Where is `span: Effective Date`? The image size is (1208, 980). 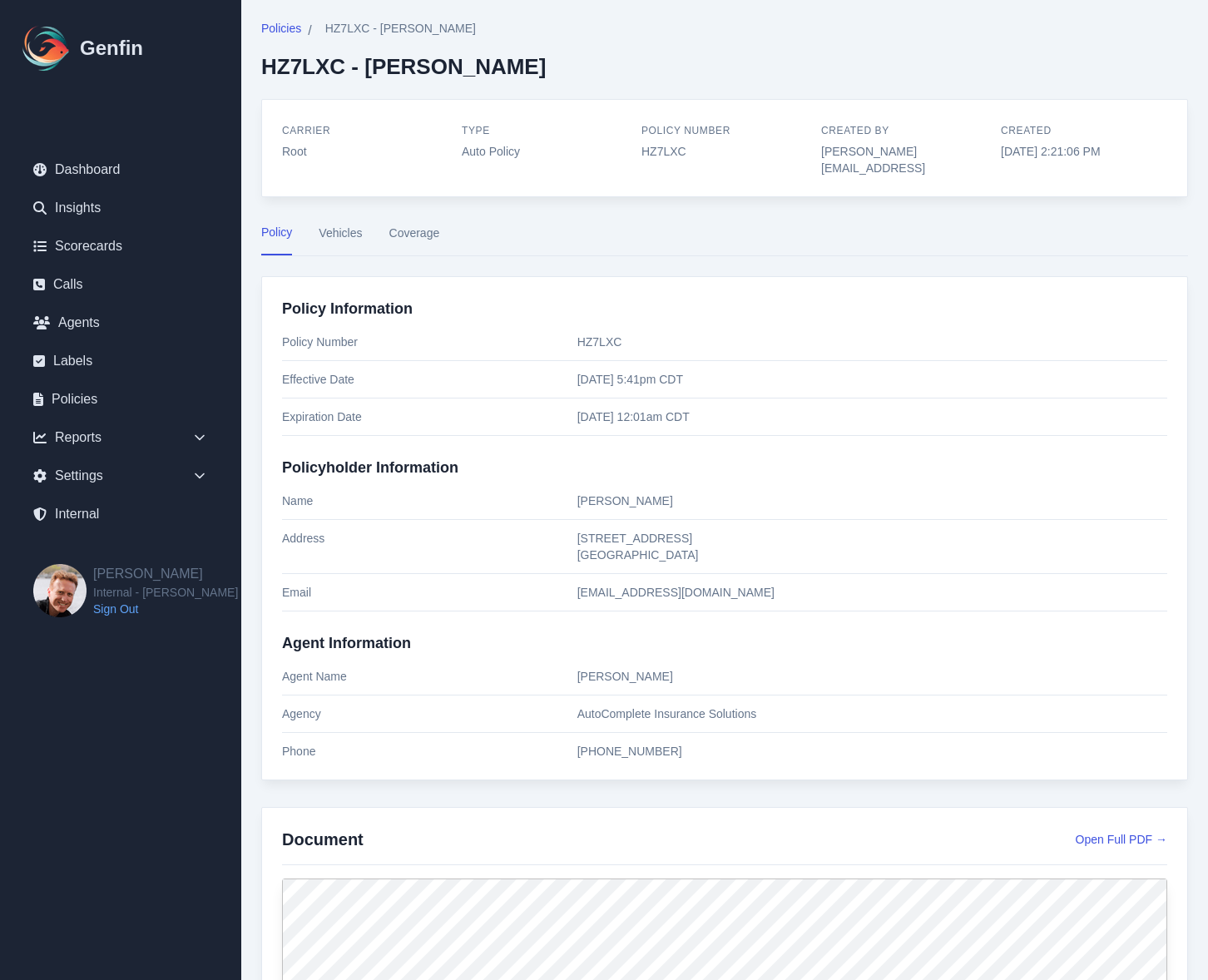 span: Effective Date is located at coordinates (430, 380).